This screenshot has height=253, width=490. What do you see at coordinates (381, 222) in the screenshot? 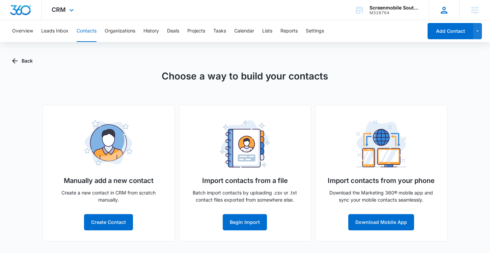
I see `button: Download Mobile App` at bounding box center [381, 222].